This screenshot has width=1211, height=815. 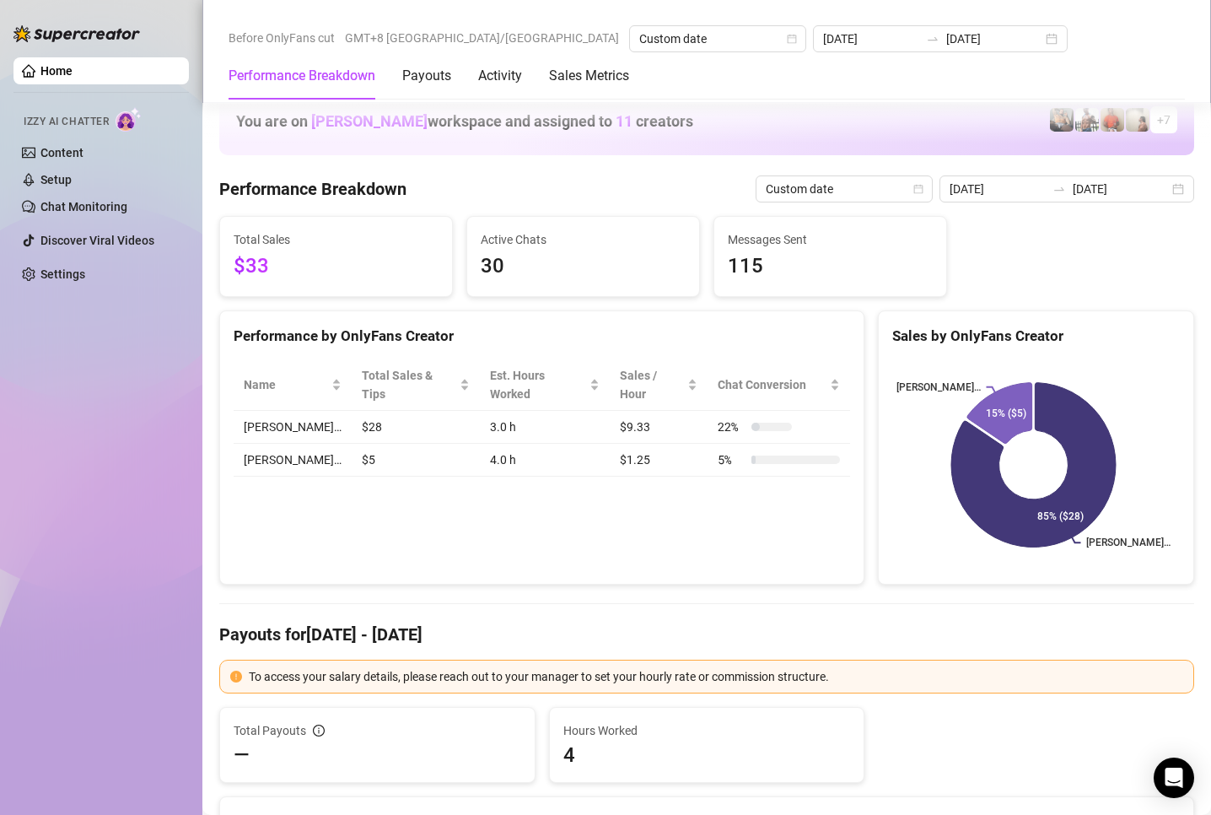 I want to click on th: Name, so click(x=293, y=385).